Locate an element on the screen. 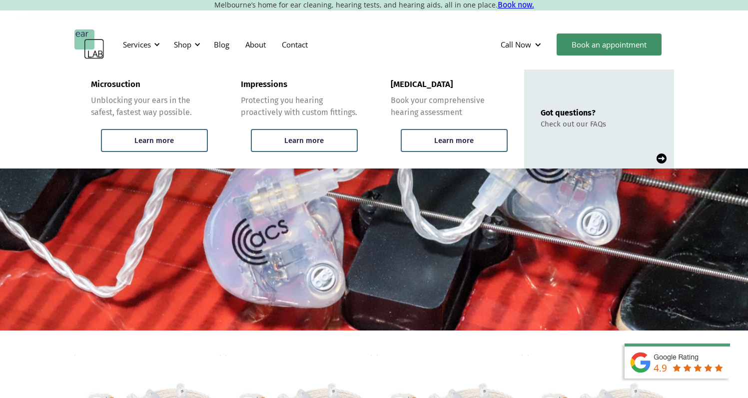 The width and height of the screenshot is (748, 398). a: Contact is located at coordinates (295, 44).